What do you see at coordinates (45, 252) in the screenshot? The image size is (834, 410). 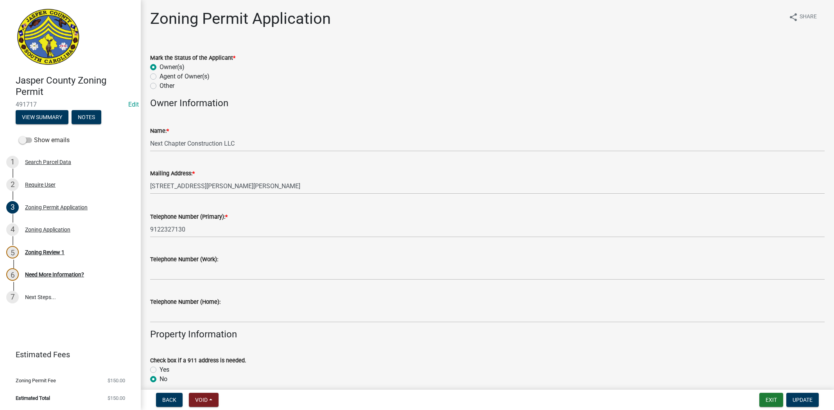 I see `div: Zoning Review 1` at bounding box center [45, 252].